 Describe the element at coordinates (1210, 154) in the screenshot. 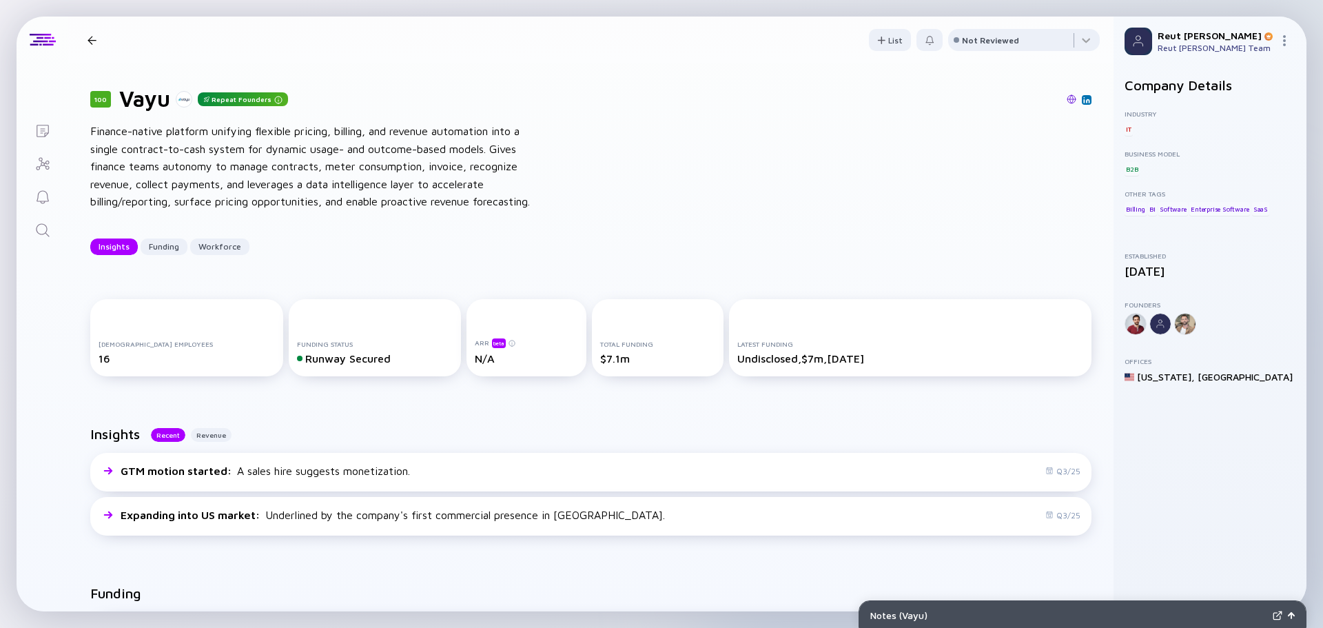

I see `div: Business Model` at that location.